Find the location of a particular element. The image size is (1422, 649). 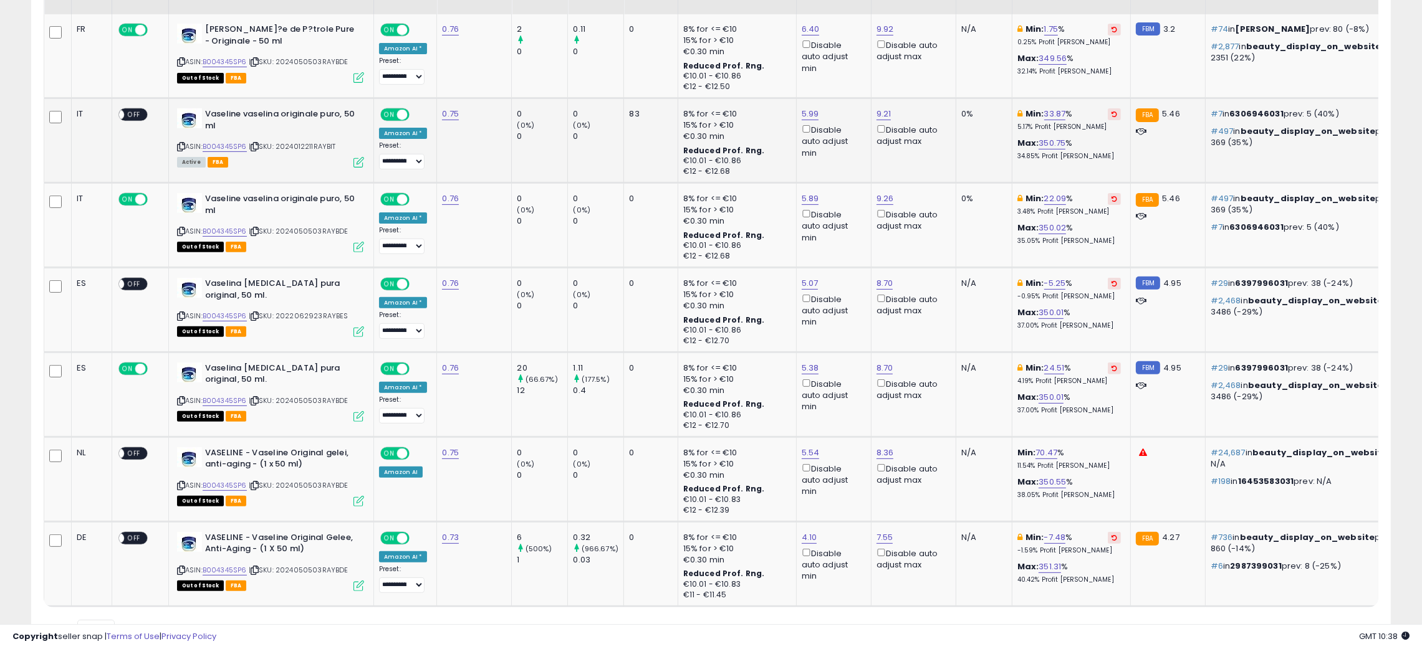

p: in prev: 2351 (22%) is located at coordinates (1310, 52).